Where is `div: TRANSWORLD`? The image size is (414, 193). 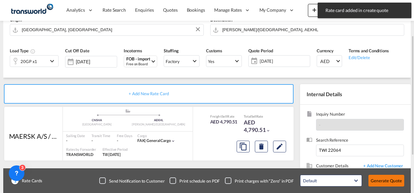
div: TRANSWORLD is located at coordinates (81, 155).